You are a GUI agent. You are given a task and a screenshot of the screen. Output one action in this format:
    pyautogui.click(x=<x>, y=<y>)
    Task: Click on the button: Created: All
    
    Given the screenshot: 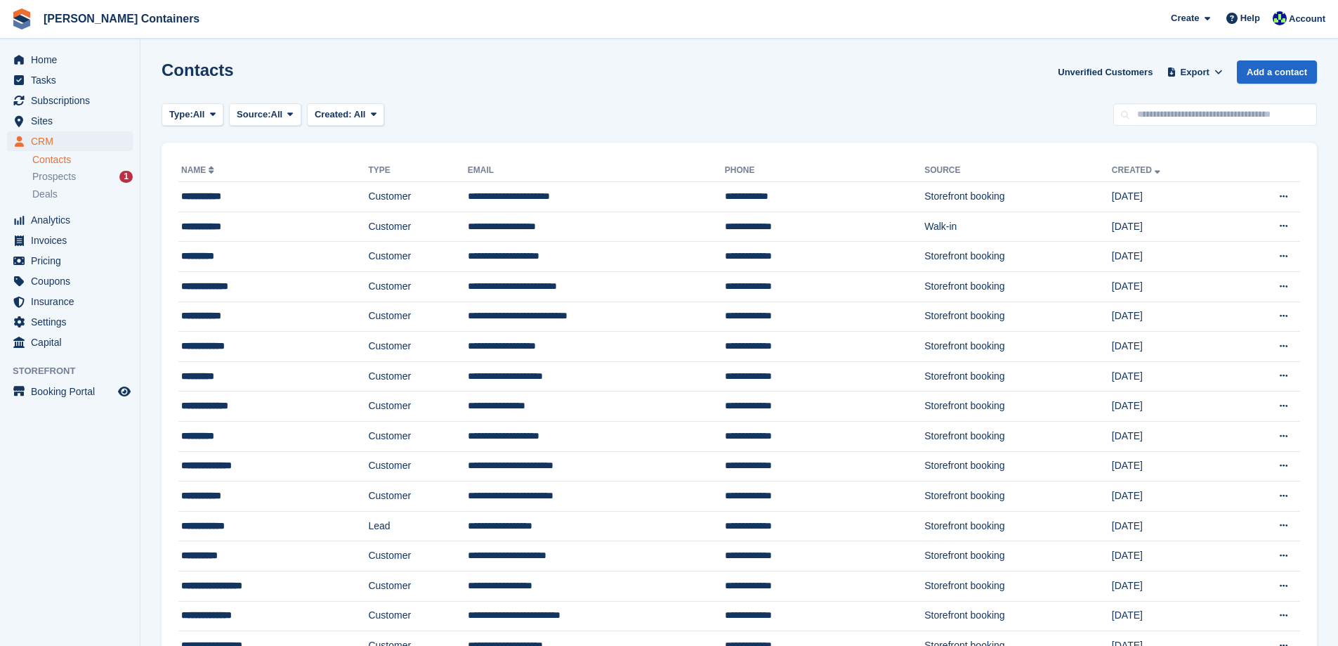 What is the action you would take?
    pyautogui.click(x=346, y=115)
    